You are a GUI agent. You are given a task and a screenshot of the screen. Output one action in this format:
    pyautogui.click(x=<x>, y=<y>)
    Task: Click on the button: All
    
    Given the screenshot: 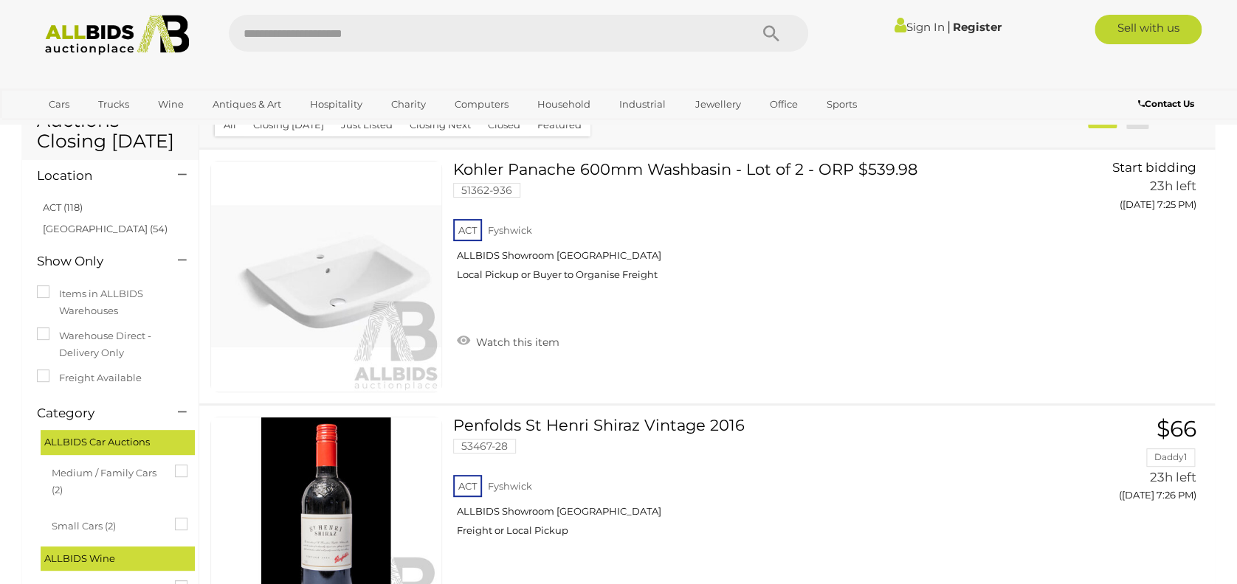 What is the action you would take?
    pyautogui.click(x=229, y=125)
    